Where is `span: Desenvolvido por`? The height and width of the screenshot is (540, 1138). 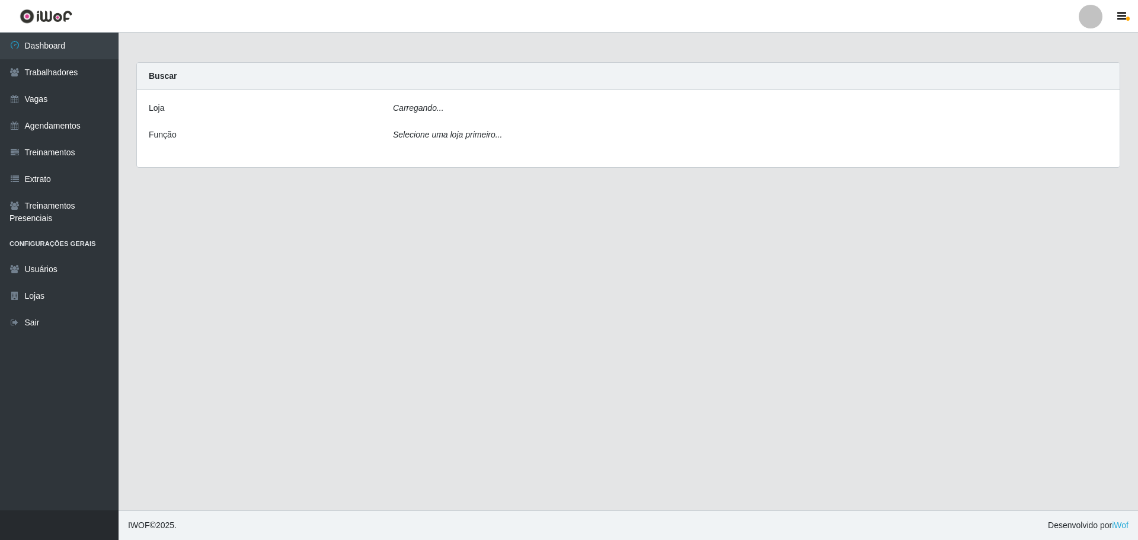 span: Desenvolvido por is located at coordinates (1089, 525).